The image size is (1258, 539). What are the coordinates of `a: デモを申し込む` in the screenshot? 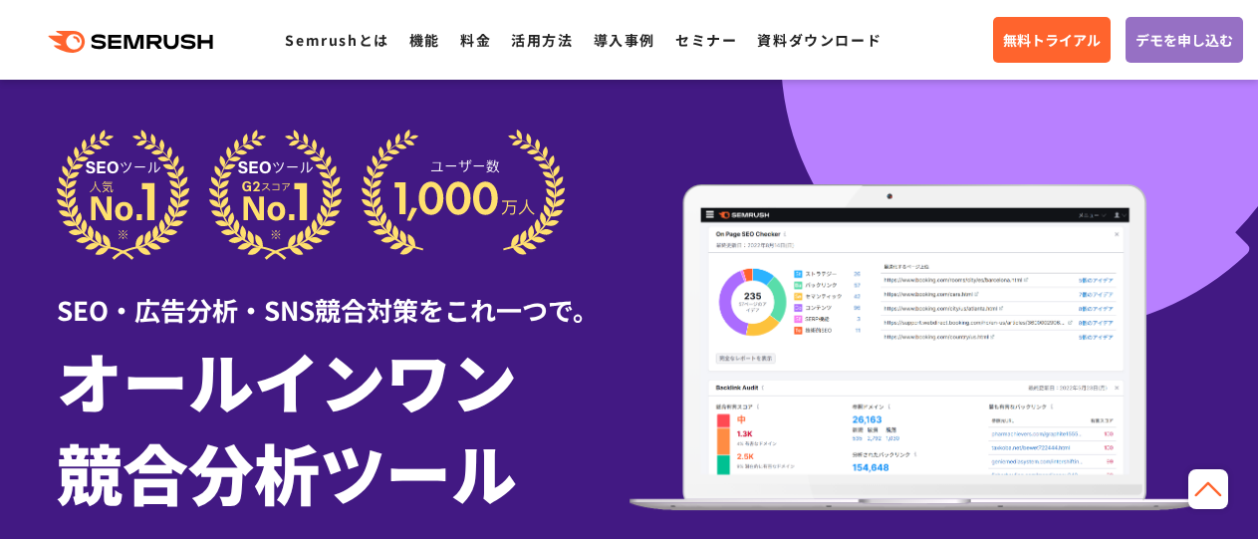 It's located at (1184, 40).